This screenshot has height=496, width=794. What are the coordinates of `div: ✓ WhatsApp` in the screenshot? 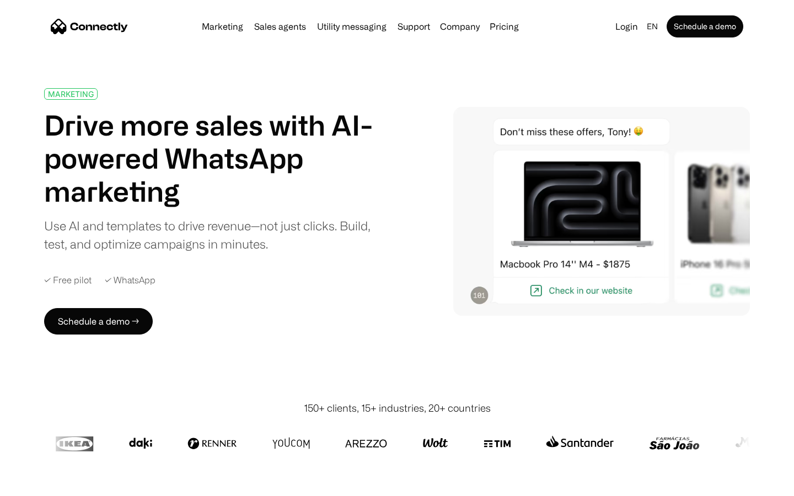 It's located at (130, 280).